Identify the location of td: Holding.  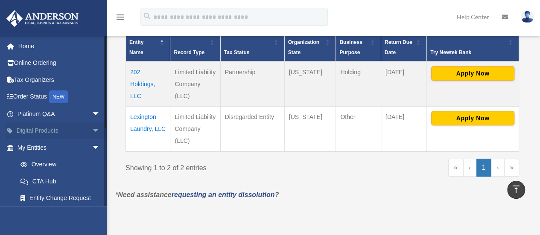
(359, 84).